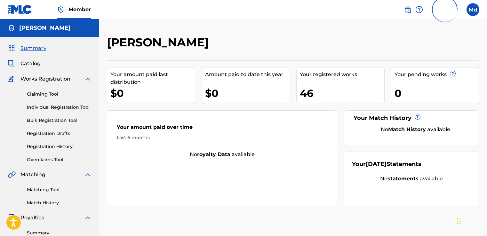 Image resolution: width=487 pixels, height=236 pixels. I want to click on img: search, so click(408, 10).